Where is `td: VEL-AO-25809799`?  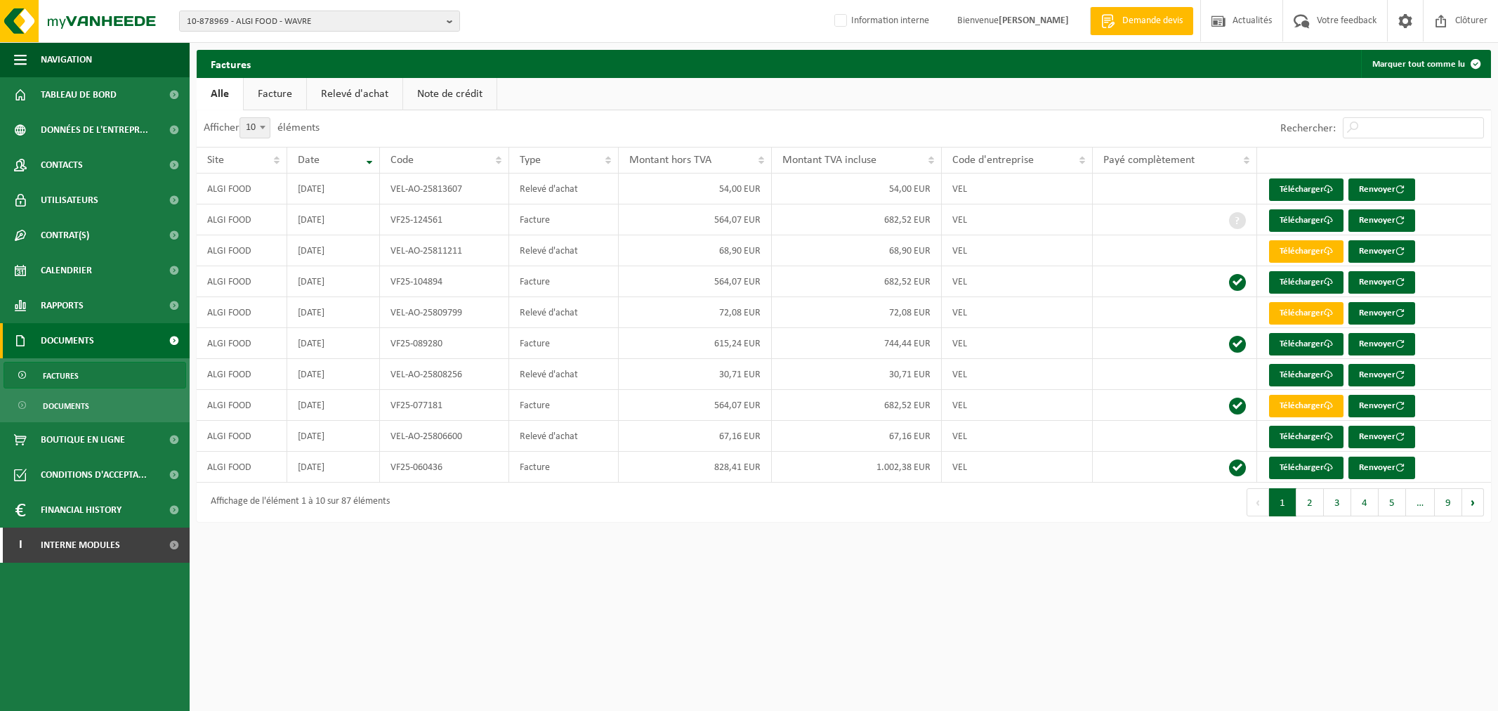 td: VEL-AO-25809799 is located at coordinates (445, 313).